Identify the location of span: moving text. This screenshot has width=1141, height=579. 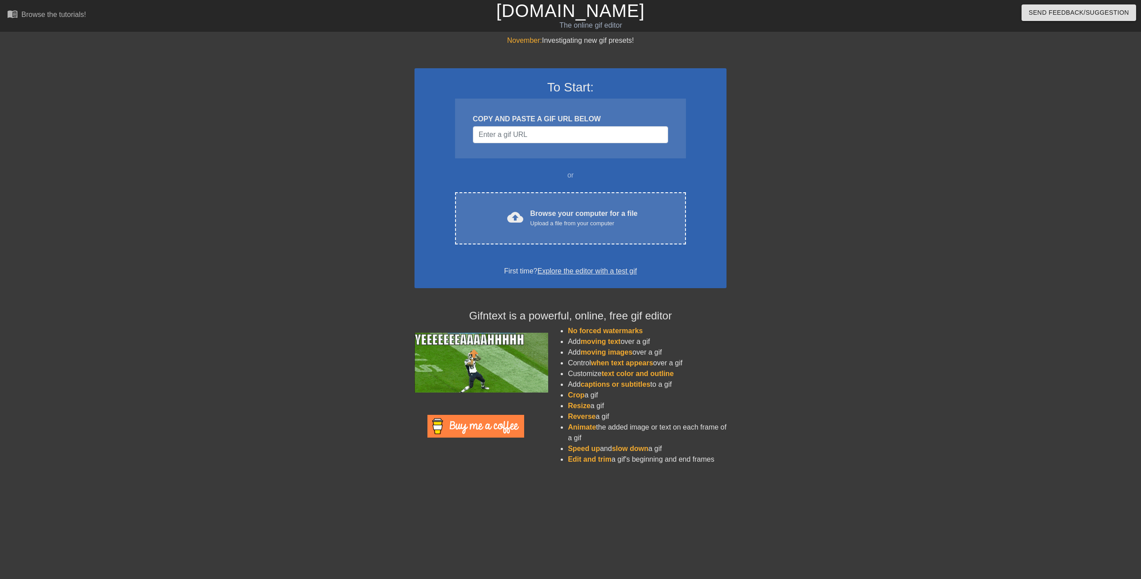
(601, 341).